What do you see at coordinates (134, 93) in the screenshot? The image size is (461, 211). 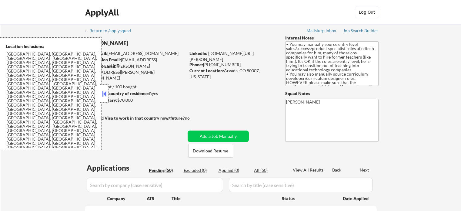 I see `div: yes` at bounding box center [134, 93].